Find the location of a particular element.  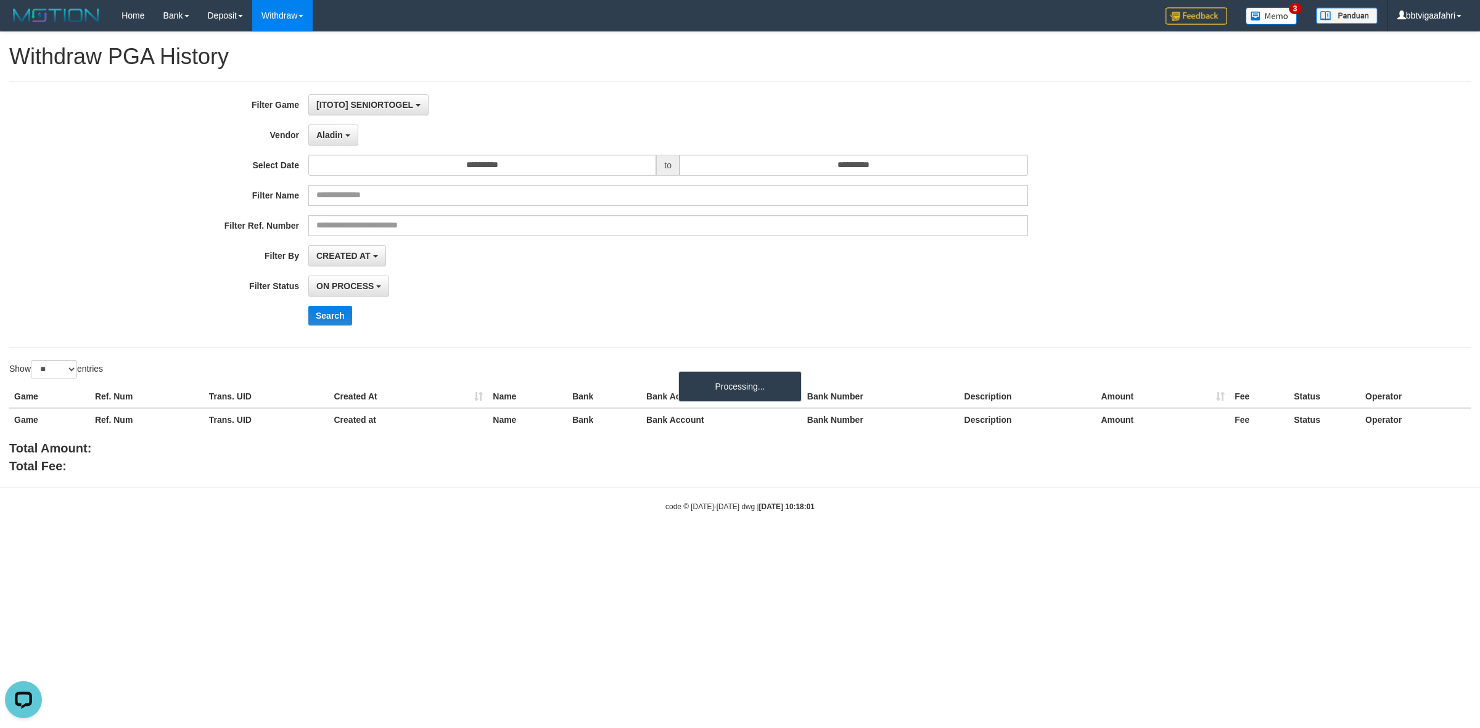

b: Total Amount: is located at coordinates (50, 448).